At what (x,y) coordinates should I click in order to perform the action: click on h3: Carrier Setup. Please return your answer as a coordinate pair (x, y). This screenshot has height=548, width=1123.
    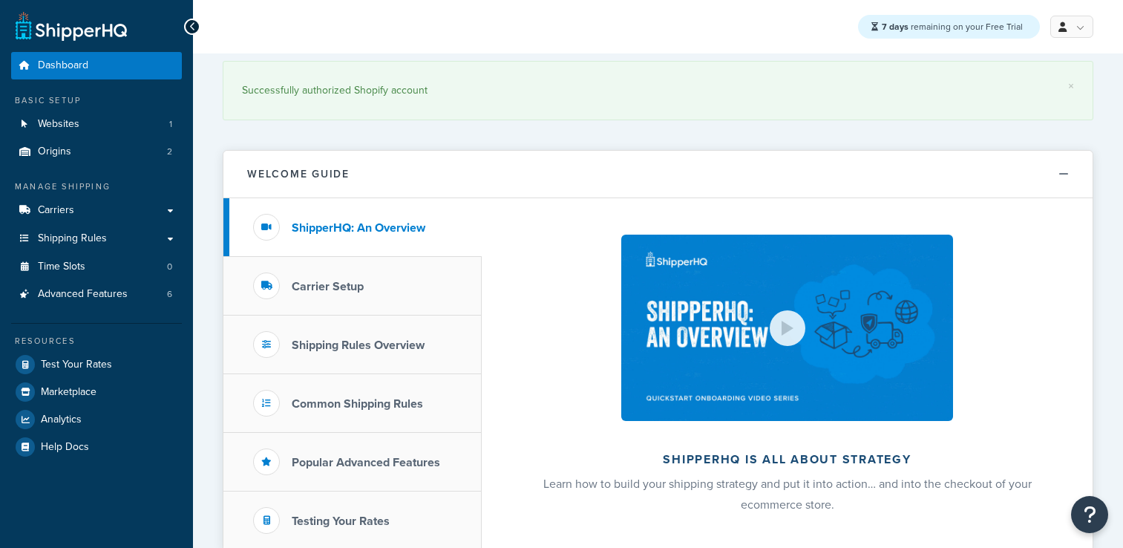
    Looking at the image, I should click on (327, 287).